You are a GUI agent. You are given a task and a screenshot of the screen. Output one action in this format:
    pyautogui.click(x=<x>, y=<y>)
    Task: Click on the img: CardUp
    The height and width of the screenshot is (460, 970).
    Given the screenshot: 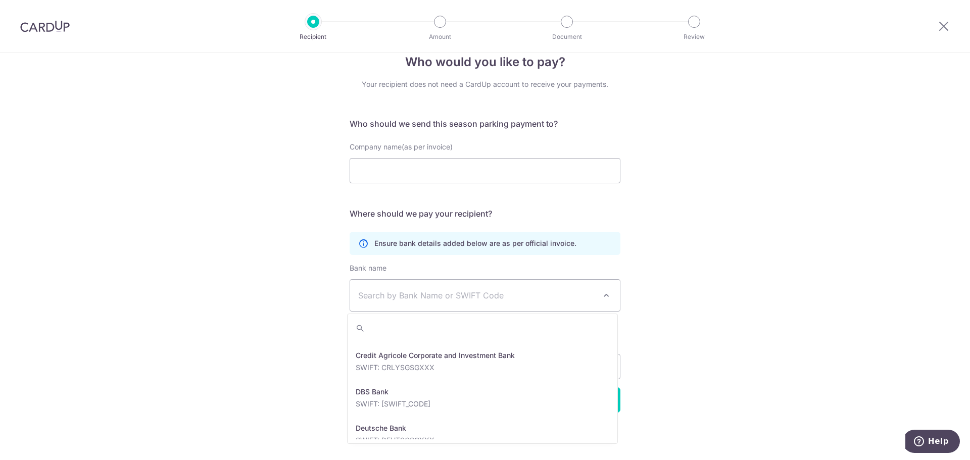 What is the action you would take?
    pyautogui.click(x=45, y=26)
    